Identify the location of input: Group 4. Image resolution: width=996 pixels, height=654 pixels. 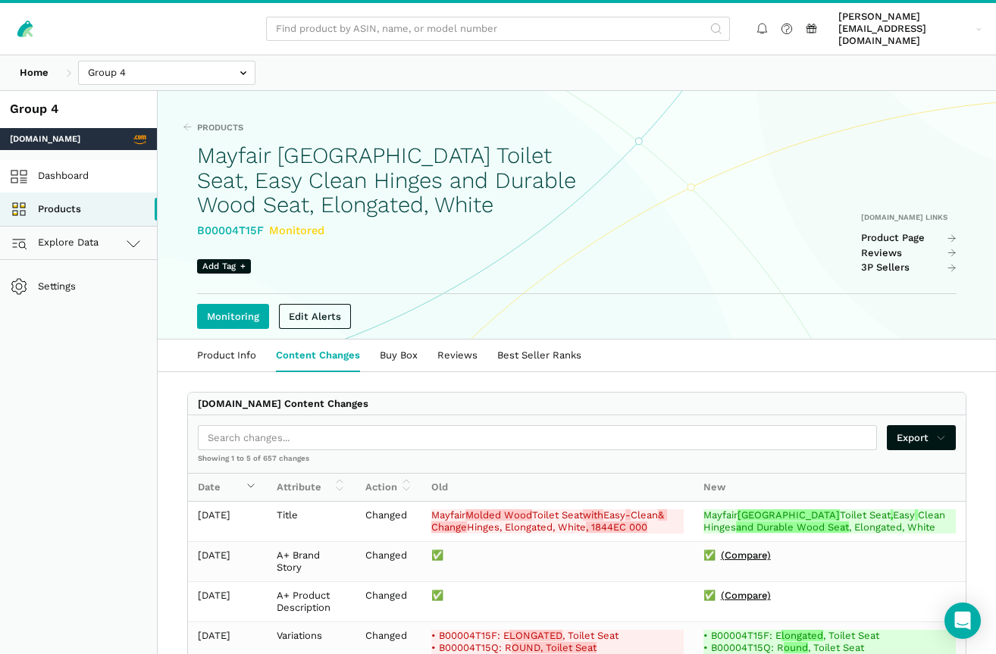
(167, 73).